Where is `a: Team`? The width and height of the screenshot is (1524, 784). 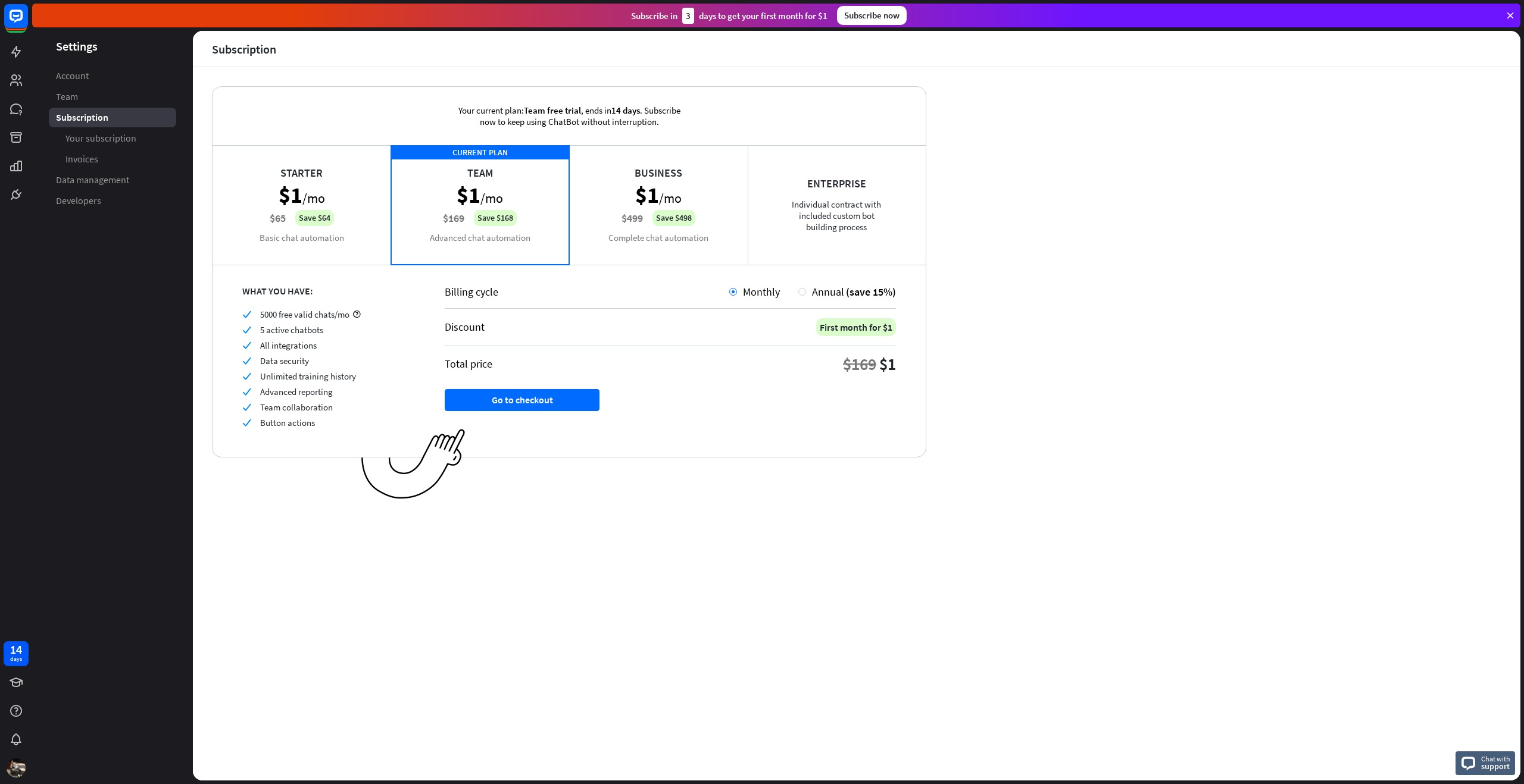
a: Team is located at coordinates (113, 97).